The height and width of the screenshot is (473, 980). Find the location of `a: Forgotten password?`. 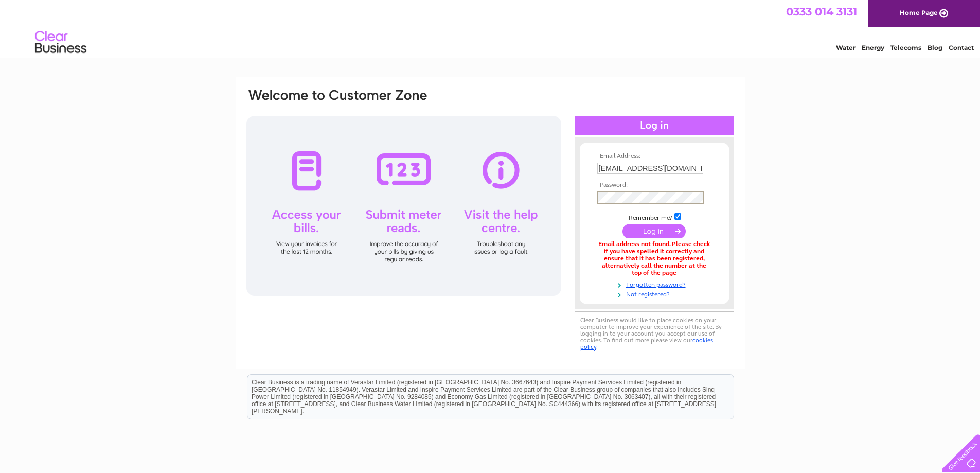

a: Forgotten password? is located at coordinates (655, 283).